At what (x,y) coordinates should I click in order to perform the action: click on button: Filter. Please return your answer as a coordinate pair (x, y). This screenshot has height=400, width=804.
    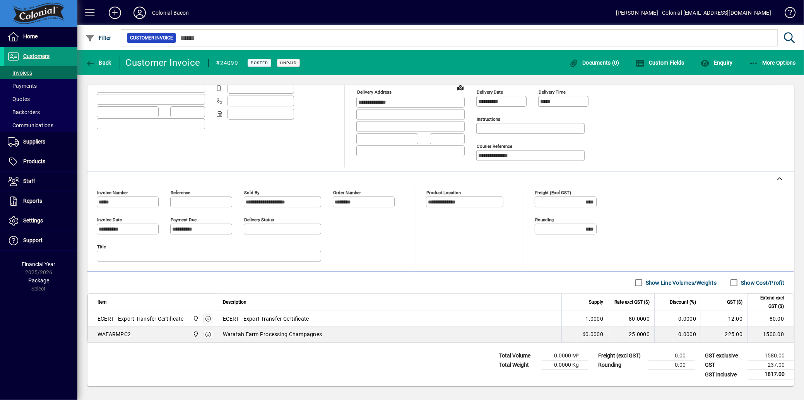
    Looking at the image, I should click on (98, 38).